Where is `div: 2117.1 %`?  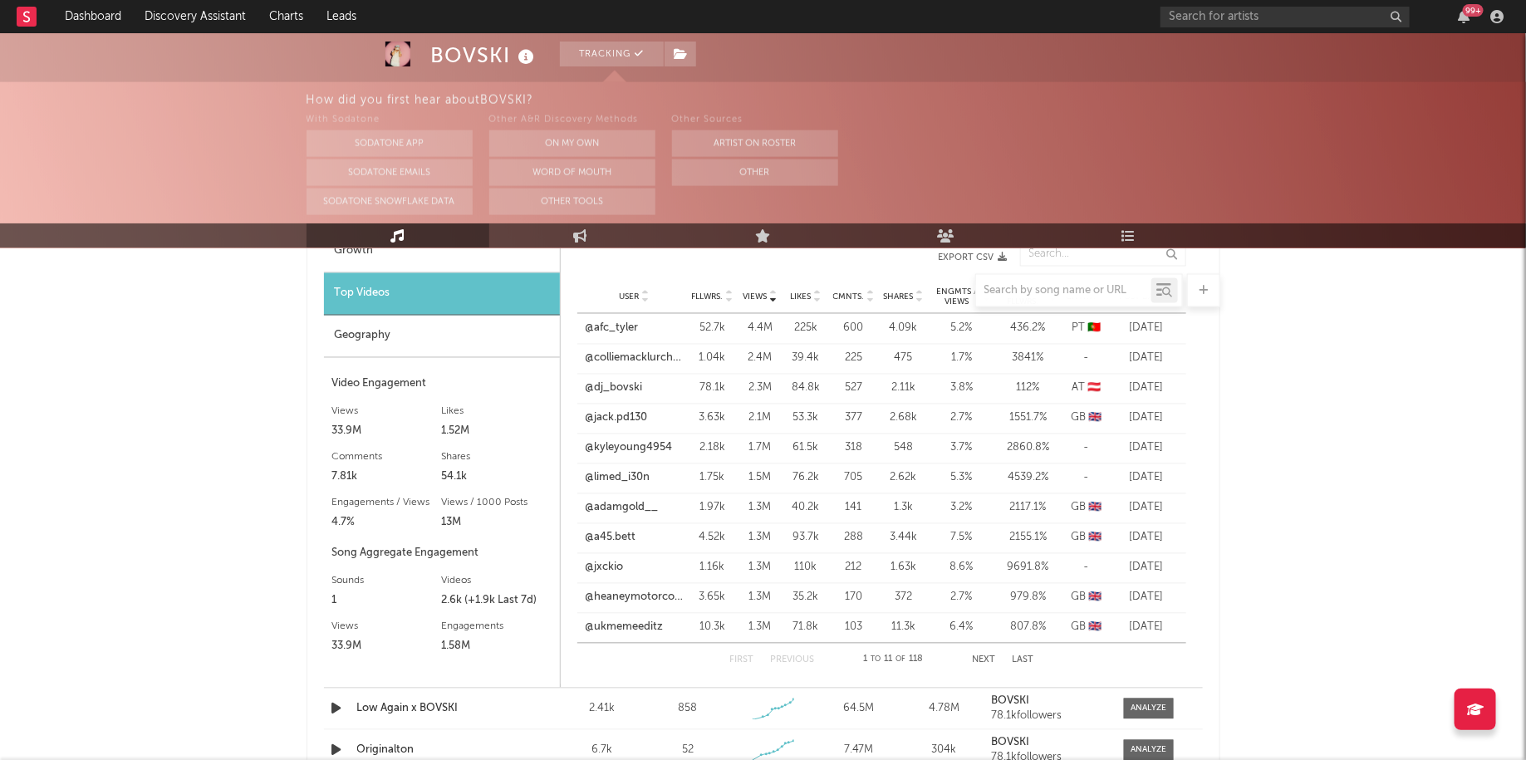 div: 2117.1 % is located at coordinates (1028, 508).